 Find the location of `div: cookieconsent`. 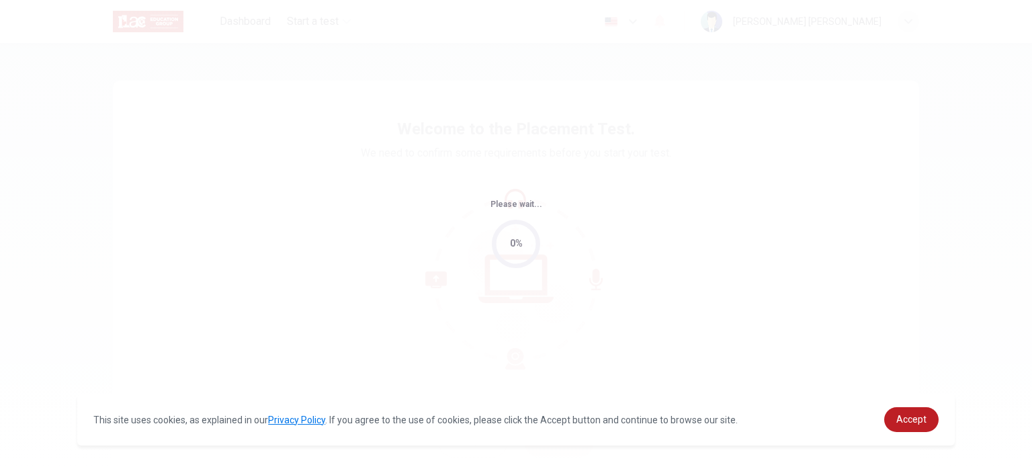

div: cookieconsent is located at coordinates (516, 419).